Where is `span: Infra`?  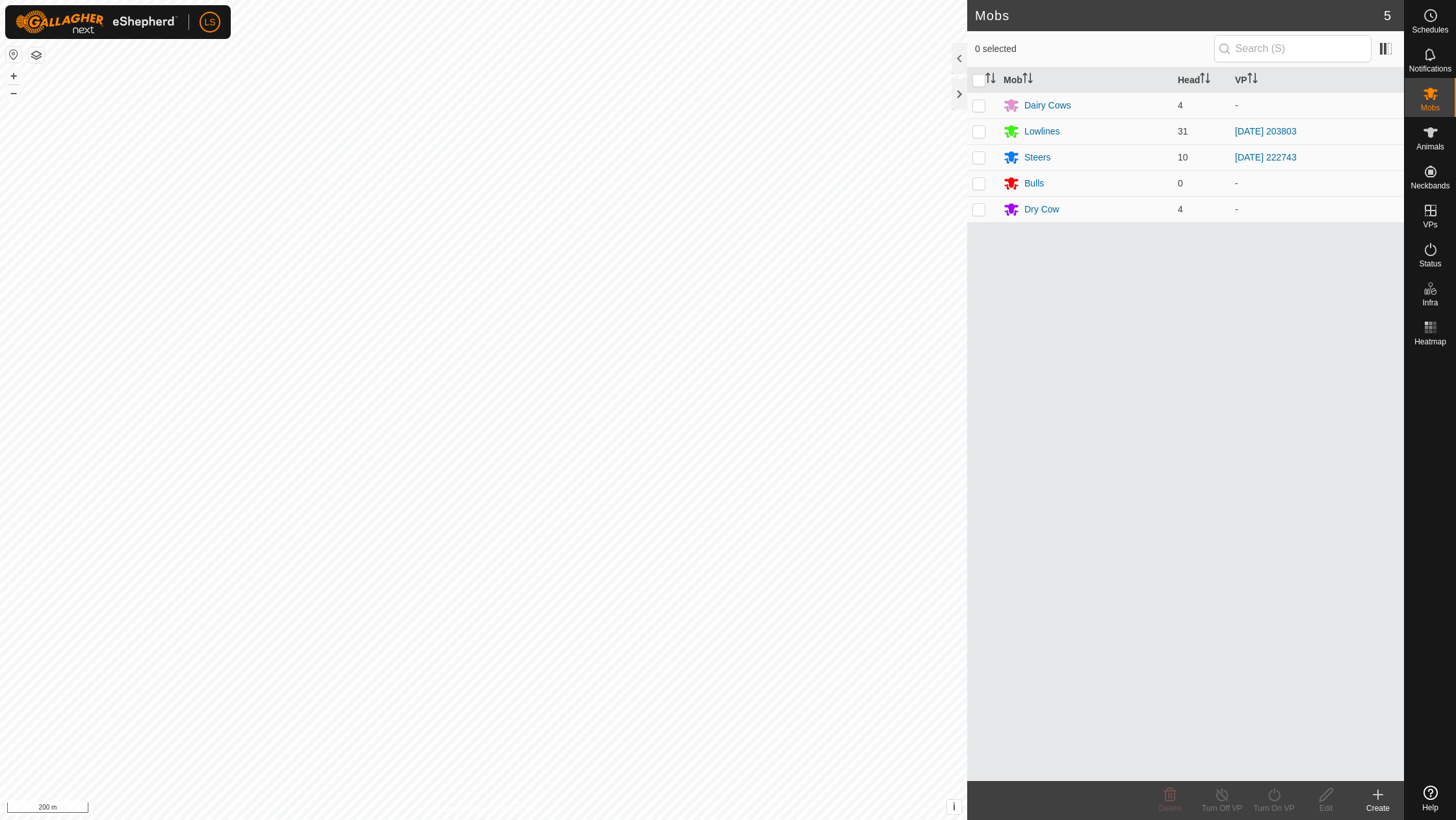 span: Infra is located at coordinates (1430, 303).